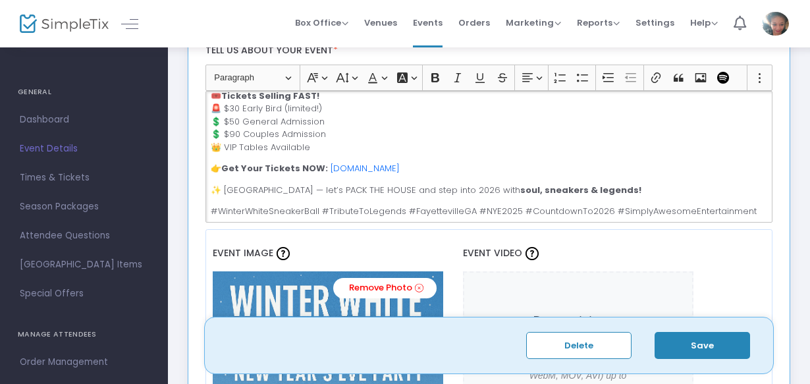 This screenshot has width=810, height=384. I want to click on h4: GENERAL, so click(84, 92).